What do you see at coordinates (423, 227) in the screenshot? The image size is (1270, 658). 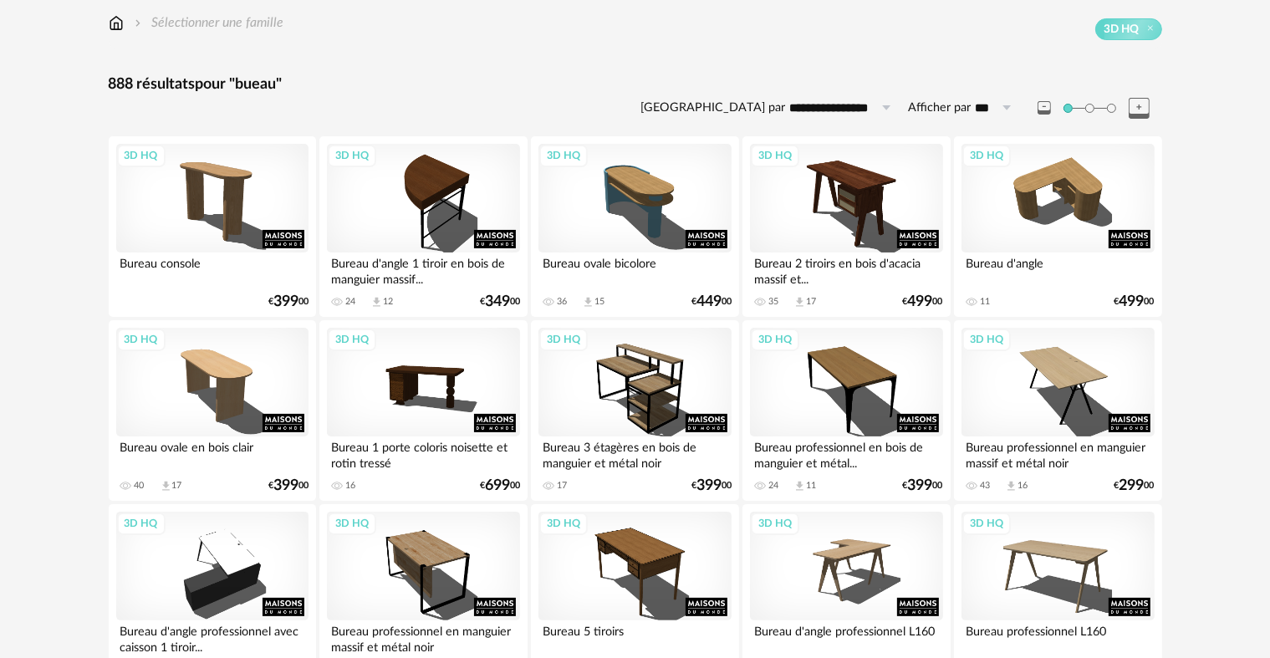 I see `a: 3D HQ Bureau d'angle 1 tiroir en bois de manguier massif... 24 Download icon 12 €34900` at bounding box center [423, 227].